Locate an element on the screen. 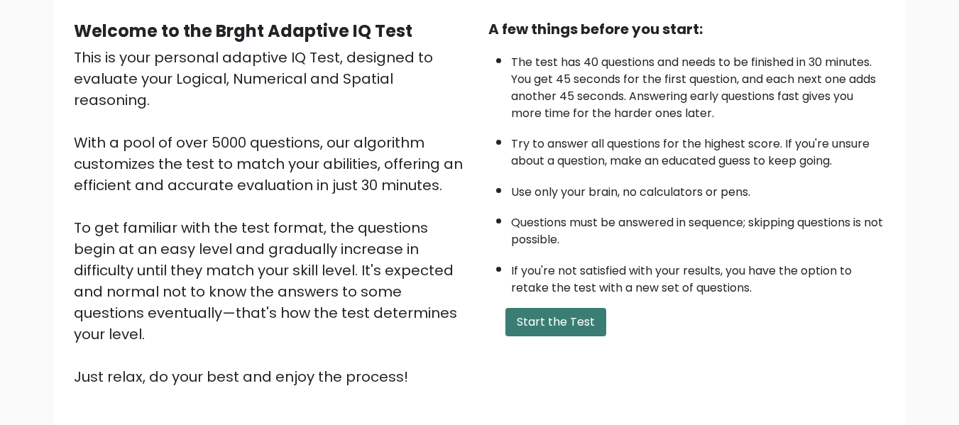 The image size is (959, 425). li: Questions must be answered in sequence; skipping questions is not possible. is located at coordinates (698, 228).